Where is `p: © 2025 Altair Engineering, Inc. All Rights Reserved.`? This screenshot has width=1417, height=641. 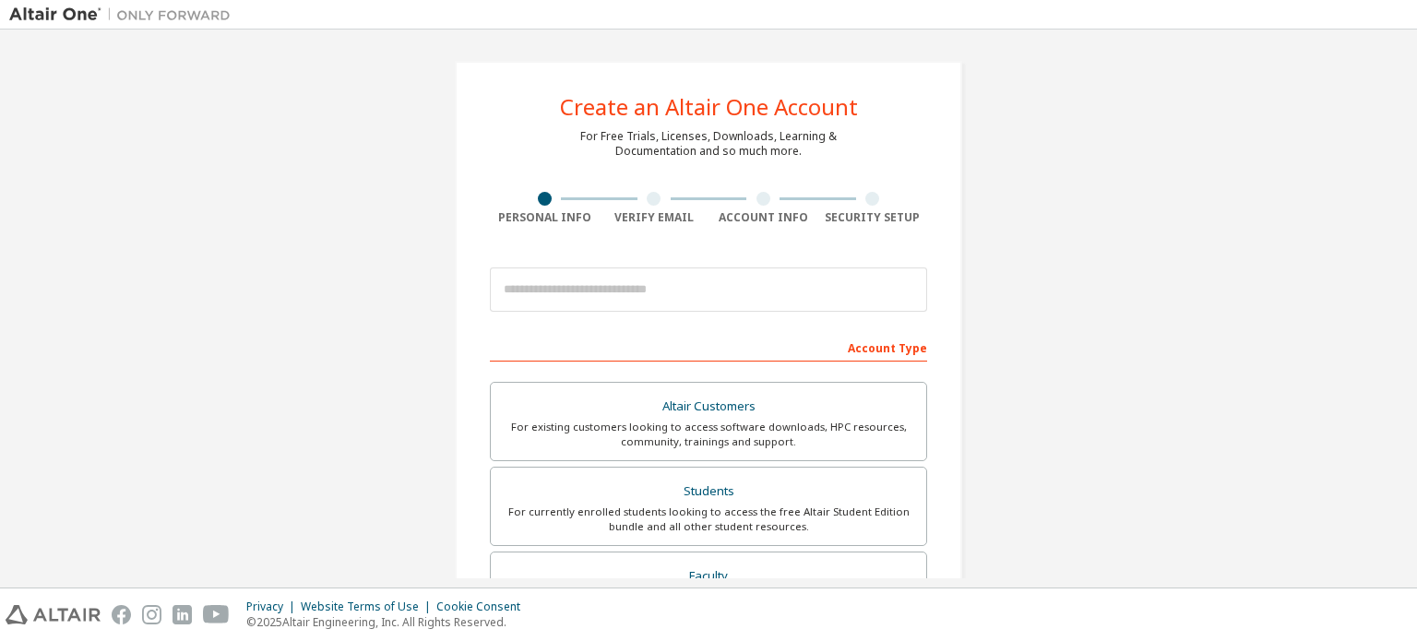
p: © 2025 Altair Engineering, Inc. All Rights Reserved. is located at coordinates (388, 622).